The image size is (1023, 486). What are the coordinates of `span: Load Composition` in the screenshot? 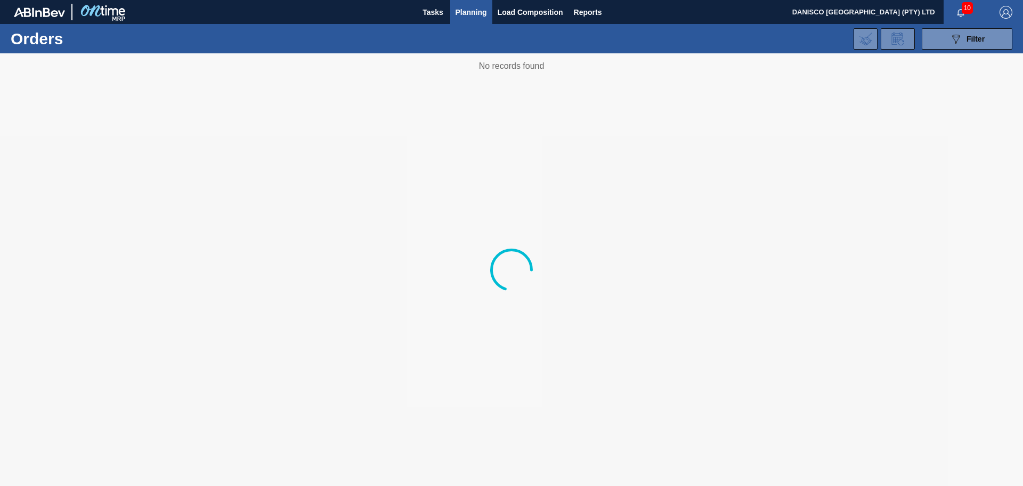 It's located at (530, 12).